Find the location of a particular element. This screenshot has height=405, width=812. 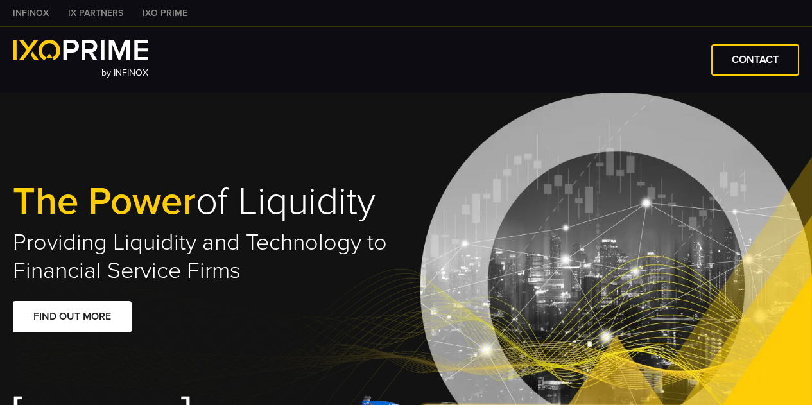

a: by INFINOX is located at coordinates (80, 60).